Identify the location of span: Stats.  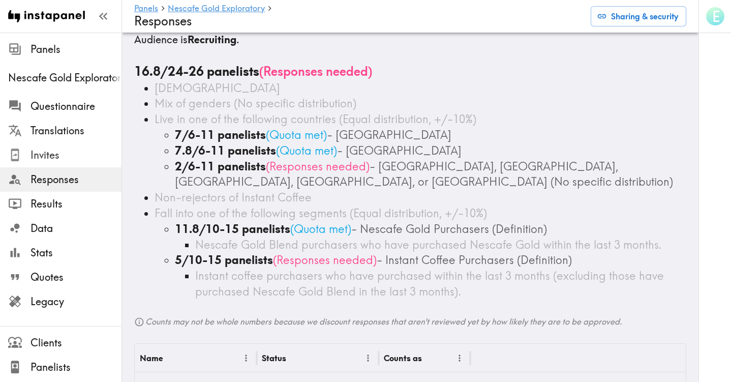
(76, 253).